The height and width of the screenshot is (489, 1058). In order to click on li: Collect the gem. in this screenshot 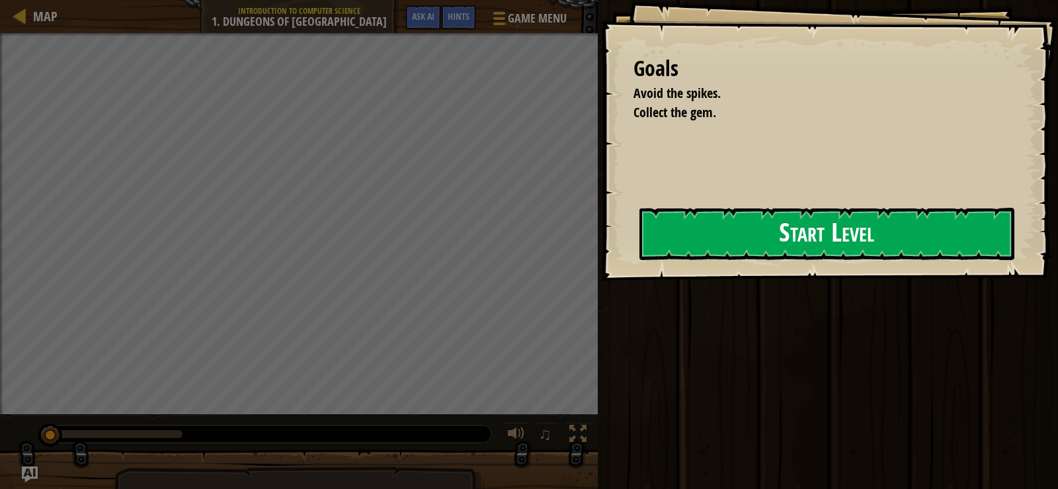, I will do `click(813, 112)`.